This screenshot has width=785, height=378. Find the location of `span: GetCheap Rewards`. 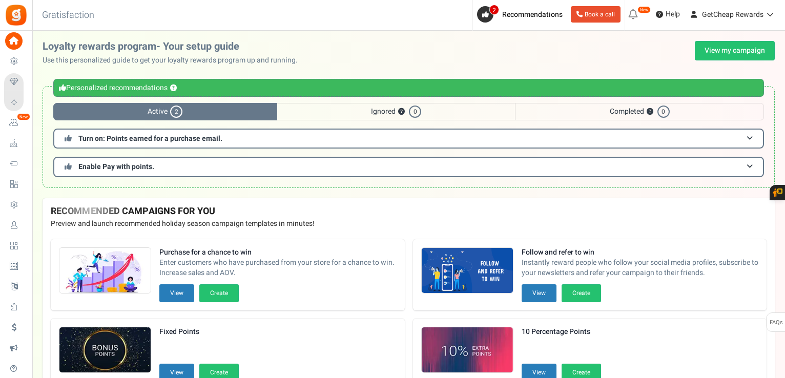

span: GetCheap Rewards is located at coordinates (733, 14).